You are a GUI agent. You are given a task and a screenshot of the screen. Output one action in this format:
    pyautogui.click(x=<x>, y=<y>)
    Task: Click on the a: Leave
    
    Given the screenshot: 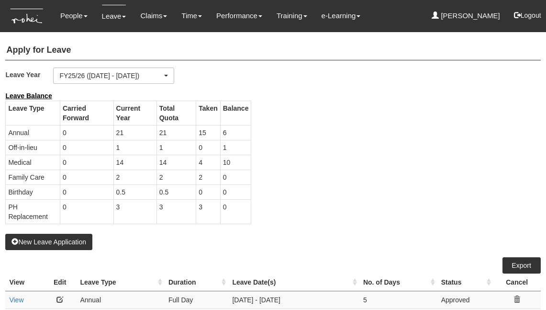 What is the action you would take?
    pyautogui.click(x=114, y=16)
    